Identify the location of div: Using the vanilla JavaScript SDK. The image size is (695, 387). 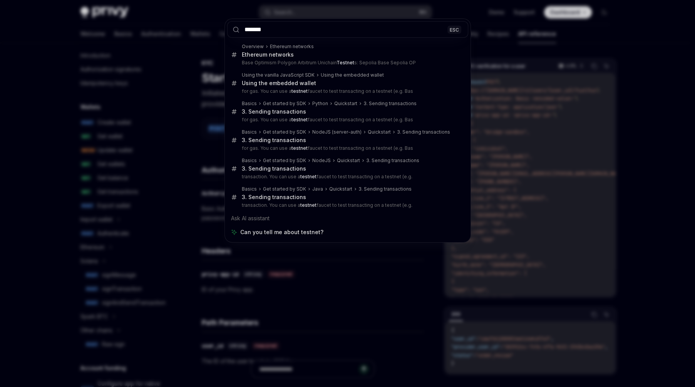
(278, 75).